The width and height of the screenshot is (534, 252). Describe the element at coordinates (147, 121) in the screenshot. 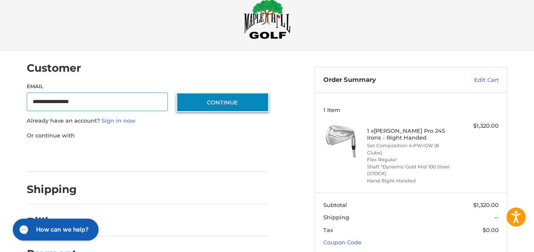

I see `p: Already have an account?` at that location.